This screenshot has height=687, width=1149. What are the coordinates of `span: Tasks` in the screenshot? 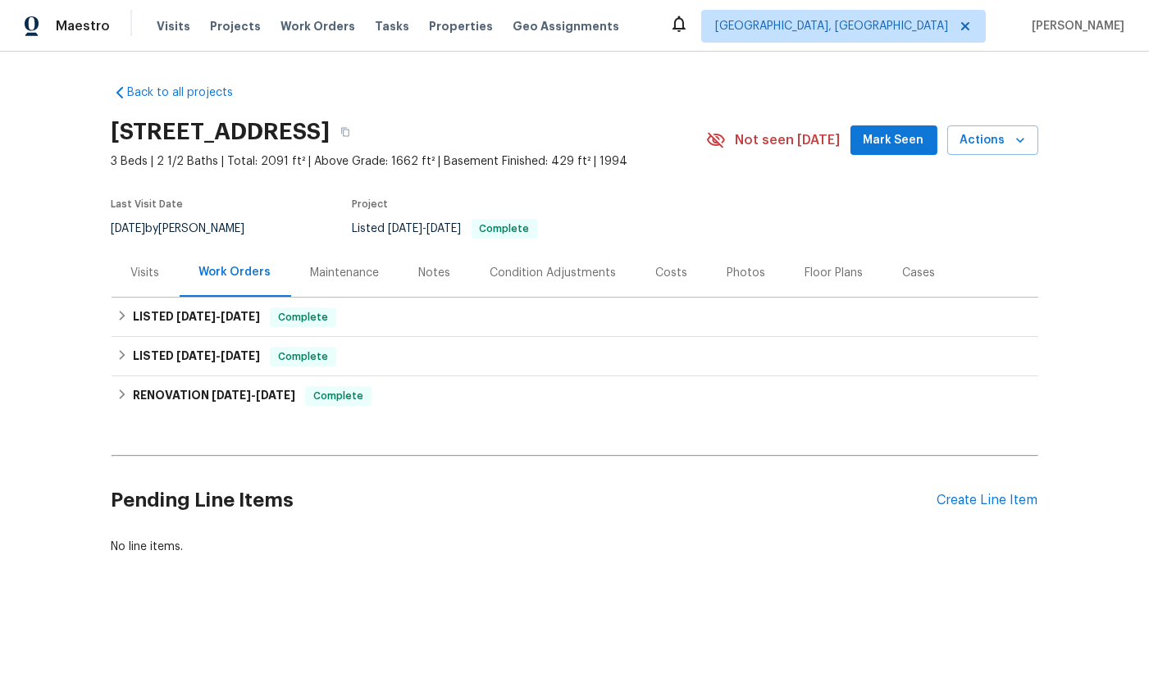 It's located at (392, 26).